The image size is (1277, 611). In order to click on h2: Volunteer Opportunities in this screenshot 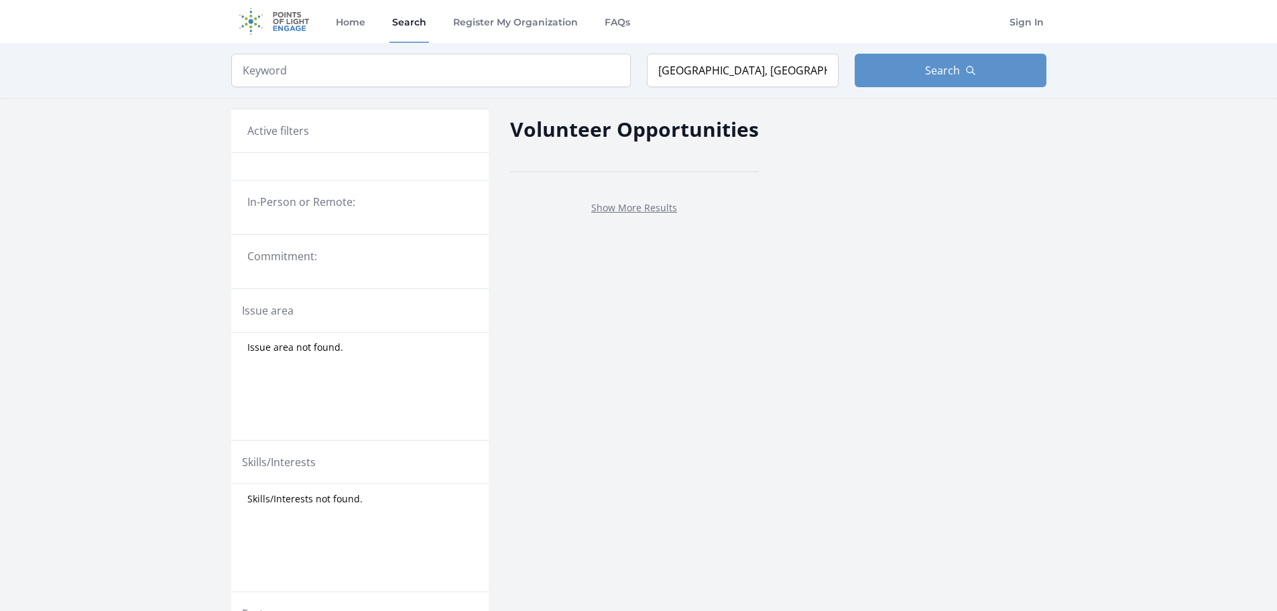, I will do `click(634, 129)`.